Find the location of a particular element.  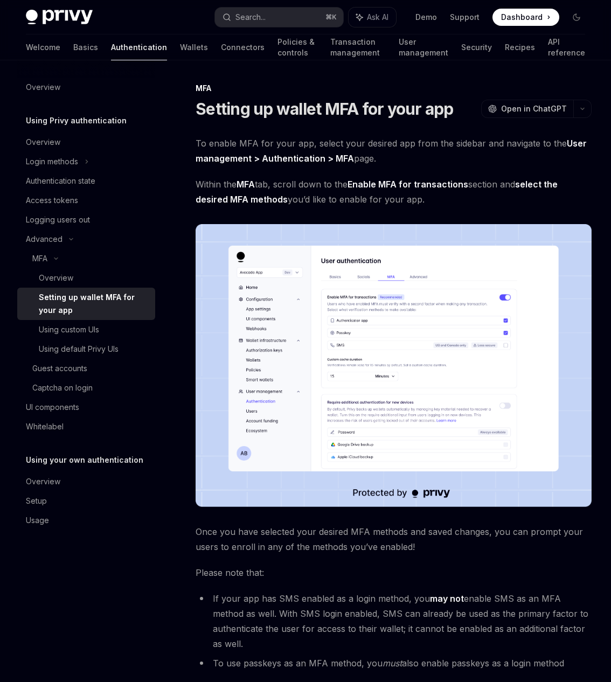

div: Setting up wallet MFA for your app is located at coordinates (94, 304).